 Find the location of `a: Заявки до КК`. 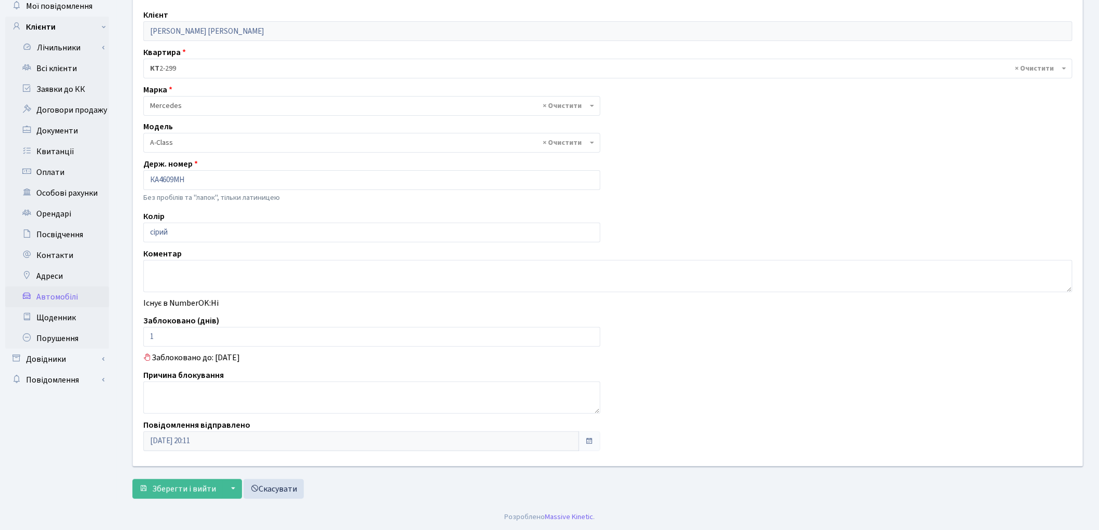

a: Заявки до КК is located at coordinates (57, 89).